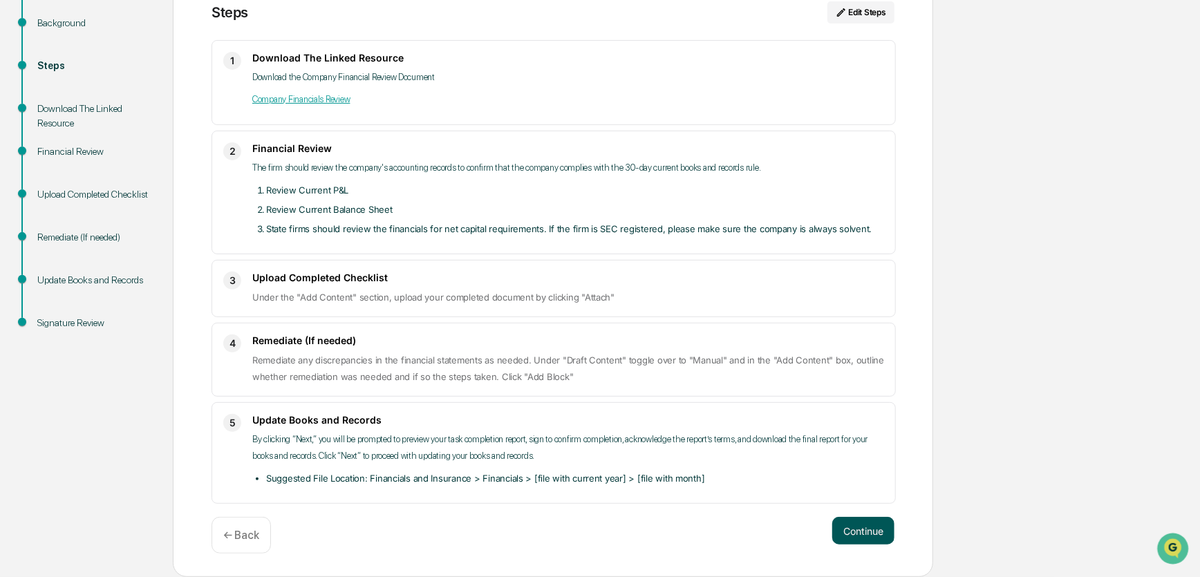 Image resolution: width=1200 pixels, height=577 pixels. I want to click on span: Data Lookup, so click(57, 207).